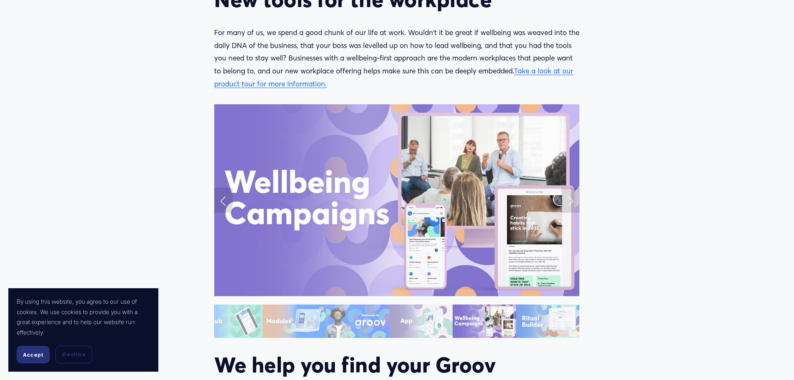 The image size is (794, 380). What do you see at coordinates (421, 321) in the screenshot?
I see `img: Slide 5` at bounding box center [421, 321].